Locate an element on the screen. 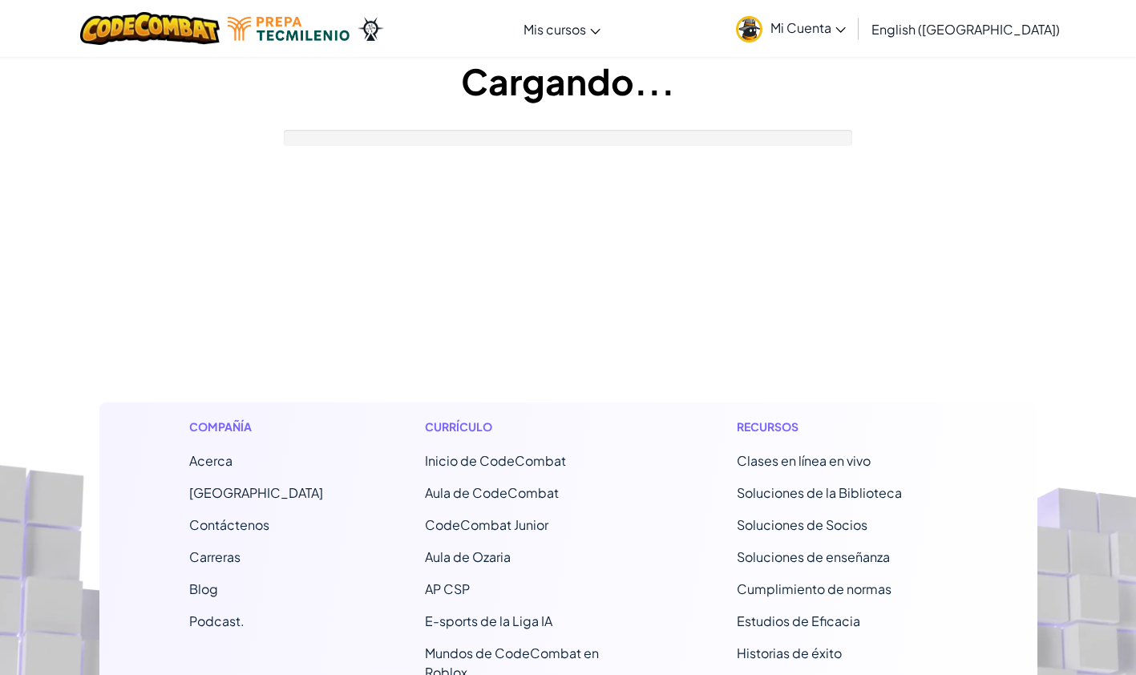 Image resolution: width=1136 pixels, height=675 pixels. a: Clases en línea en vivo is located at coordinates (803, 460).